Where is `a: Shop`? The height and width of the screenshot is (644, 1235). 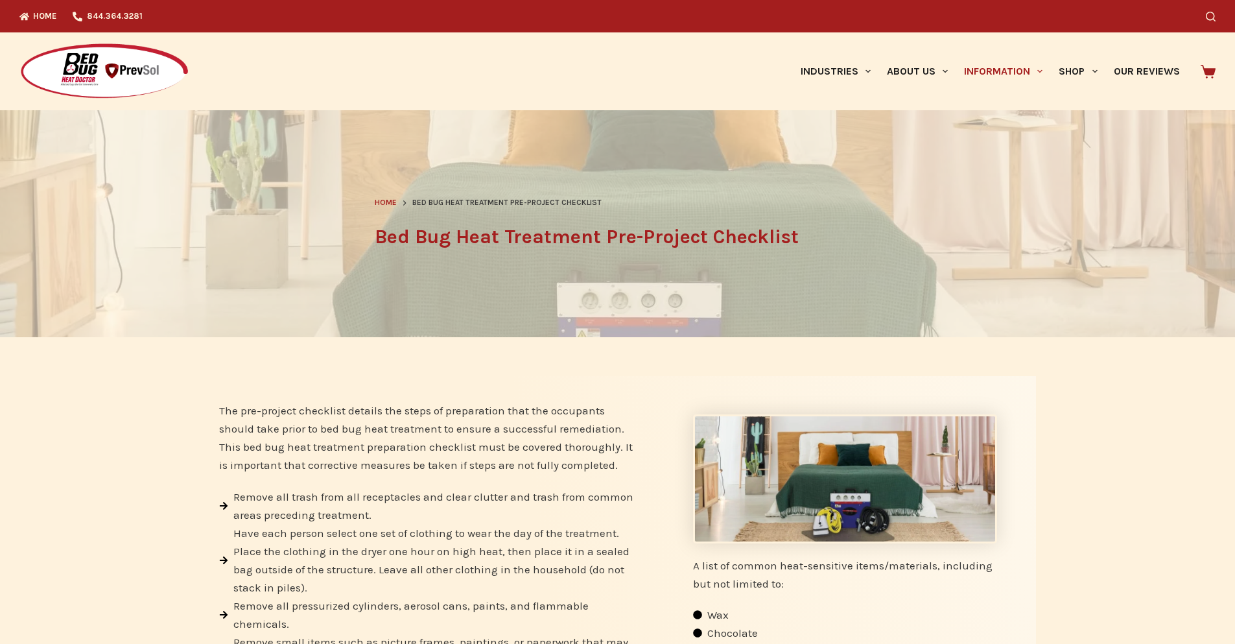
a: Shop is located at coordinates (1078, 71).